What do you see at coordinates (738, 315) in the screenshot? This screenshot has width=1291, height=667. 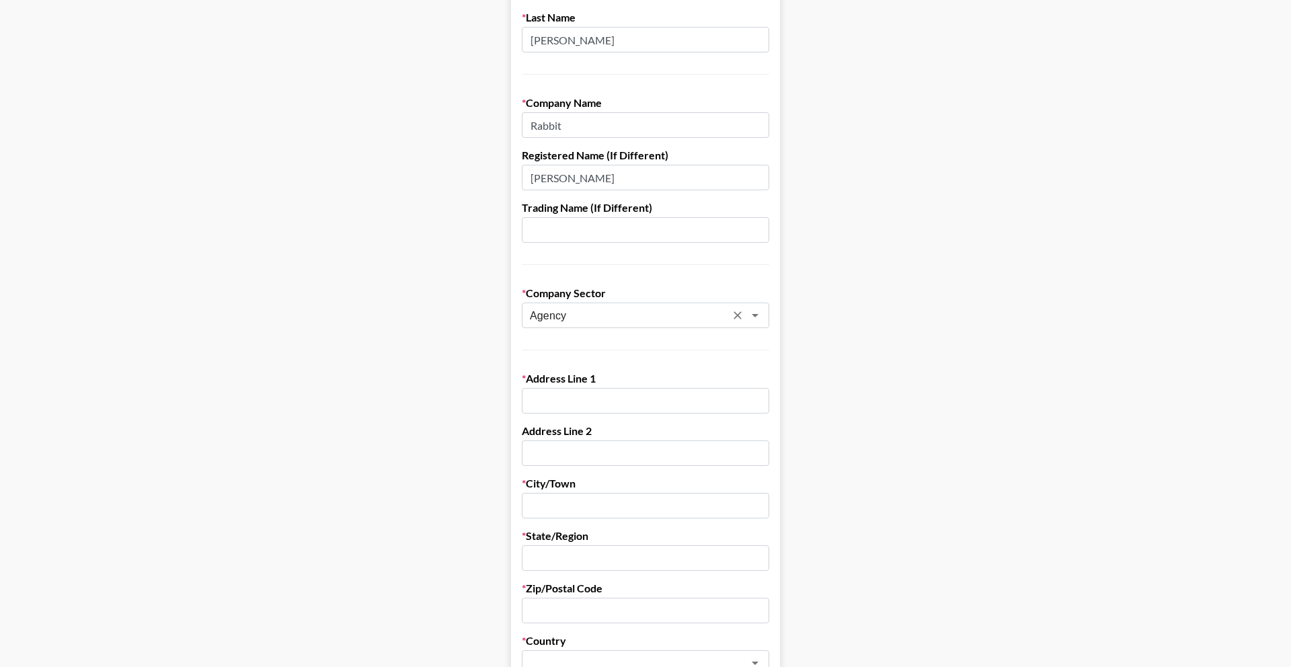 I see `button: Clear` at bounding box center [738, 315].